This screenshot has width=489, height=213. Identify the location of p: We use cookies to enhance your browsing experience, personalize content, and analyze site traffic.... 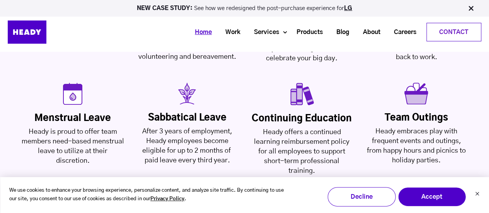
(146, 195).